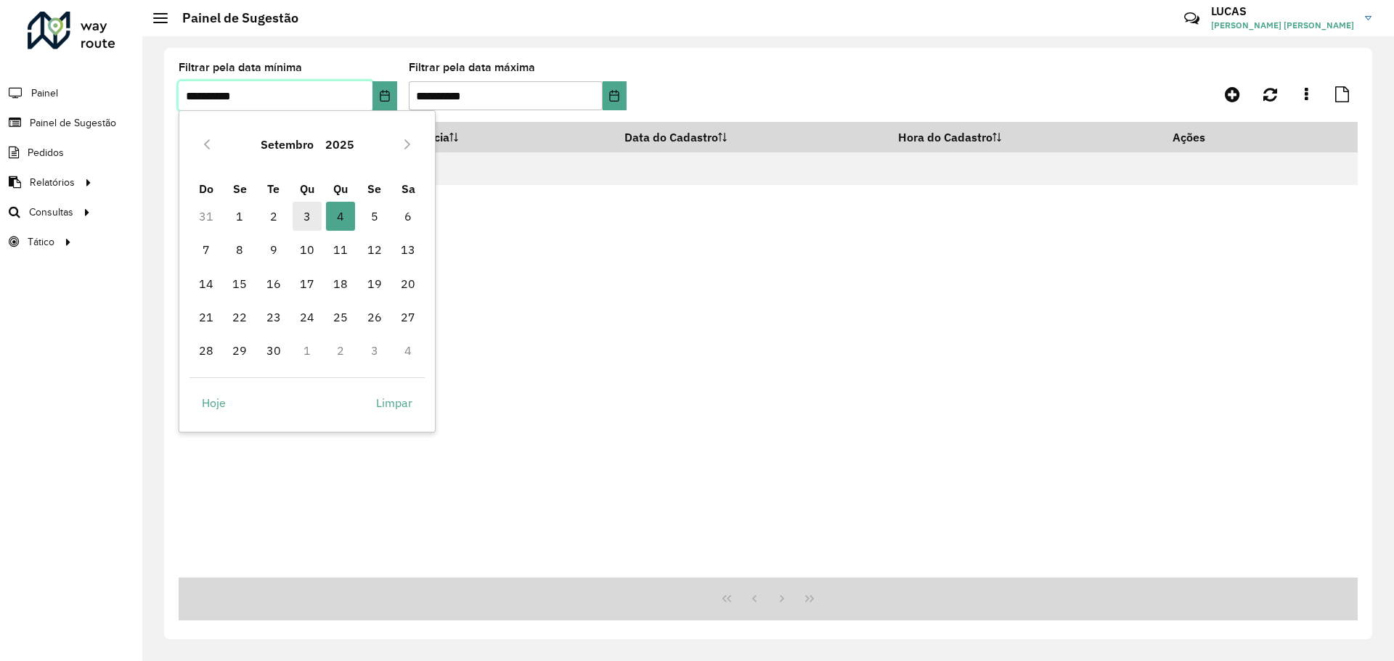 The width and height of the screenshot is (1394, 661). Describe the element at coordinates (340, 284) in the screenshot. I see `span: 18` at that location.